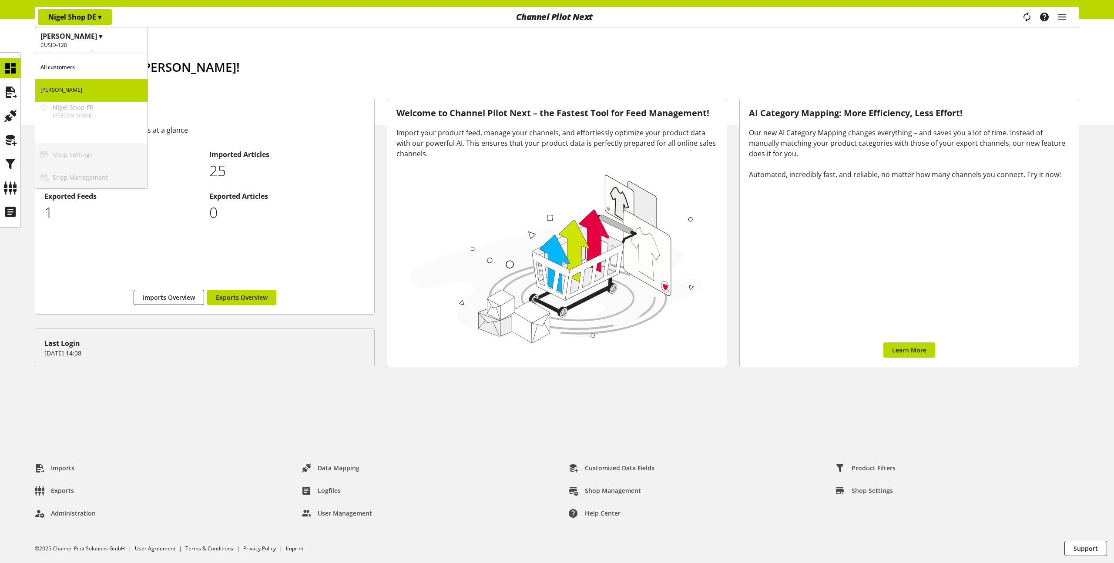 This screenshot has width=1114, height=563. I want to click on nav: main navigation, so click(557, 17).